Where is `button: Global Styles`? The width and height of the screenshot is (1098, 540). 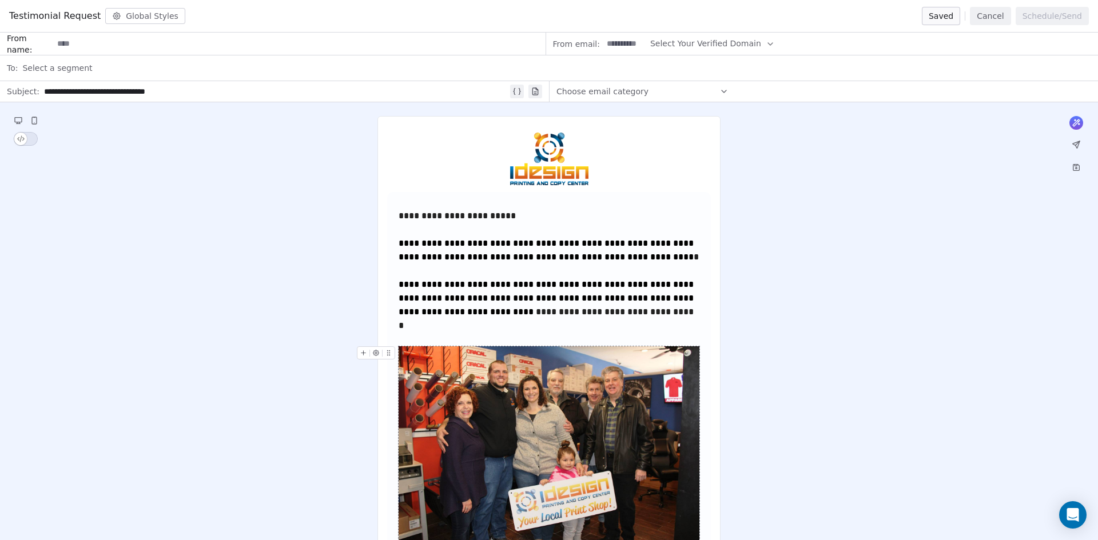 button: Global Styles is located at coordinates (145, 16).